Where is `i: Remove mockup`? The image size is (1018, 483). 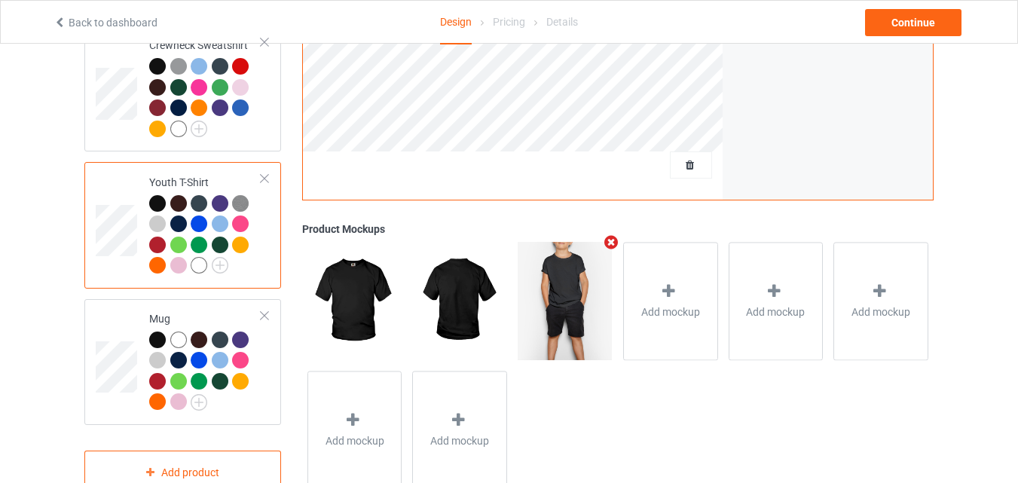 i: Remove mockup is located at coordinates (611, 242).